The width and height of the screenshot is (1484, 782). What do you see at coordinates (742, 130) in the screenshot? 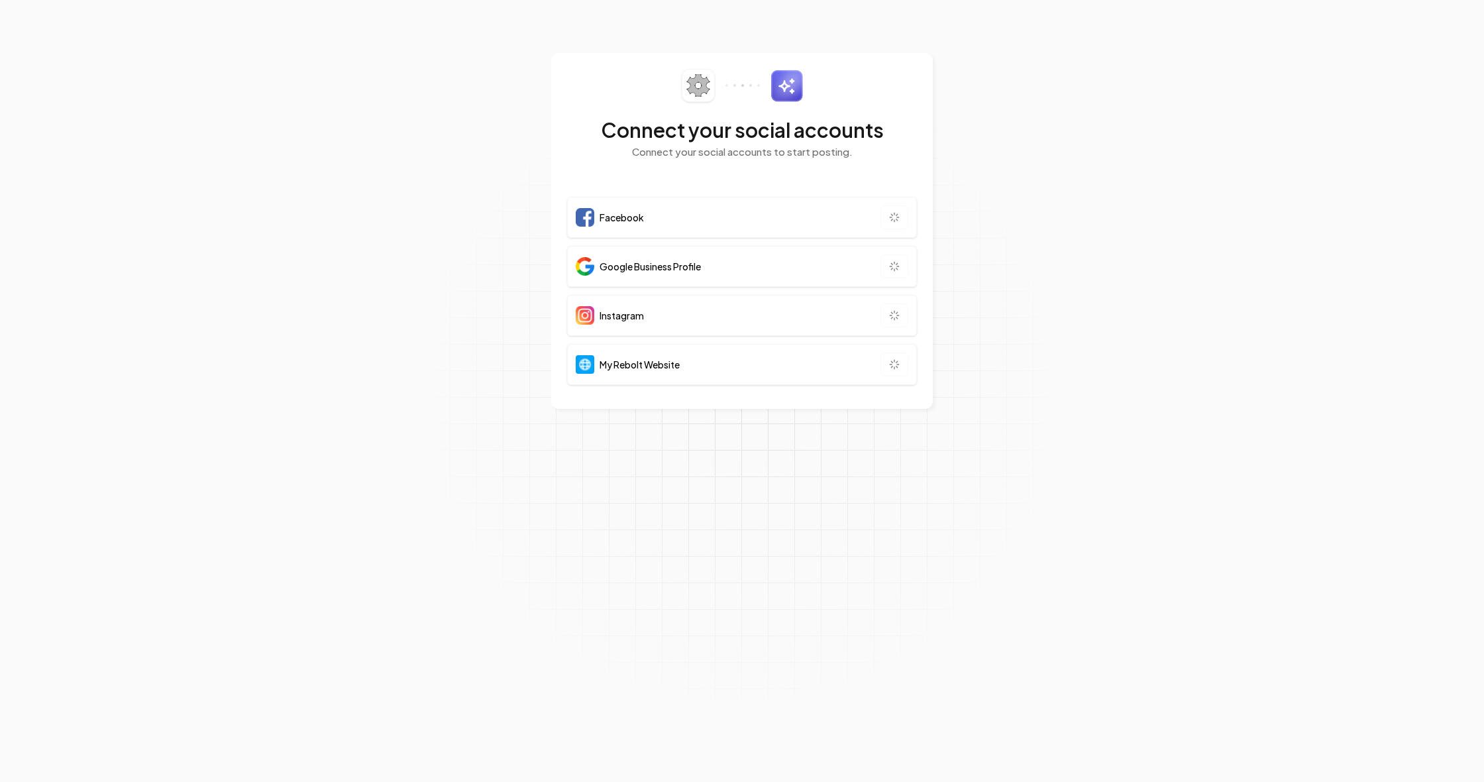
I see `h2: Connect your social accounts` at bounding box center [742, 130].